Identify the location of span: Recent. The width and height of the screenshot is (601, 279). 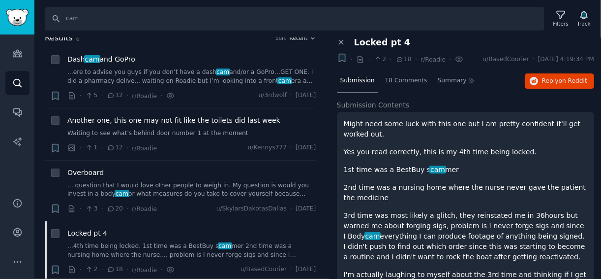
(299, 38).